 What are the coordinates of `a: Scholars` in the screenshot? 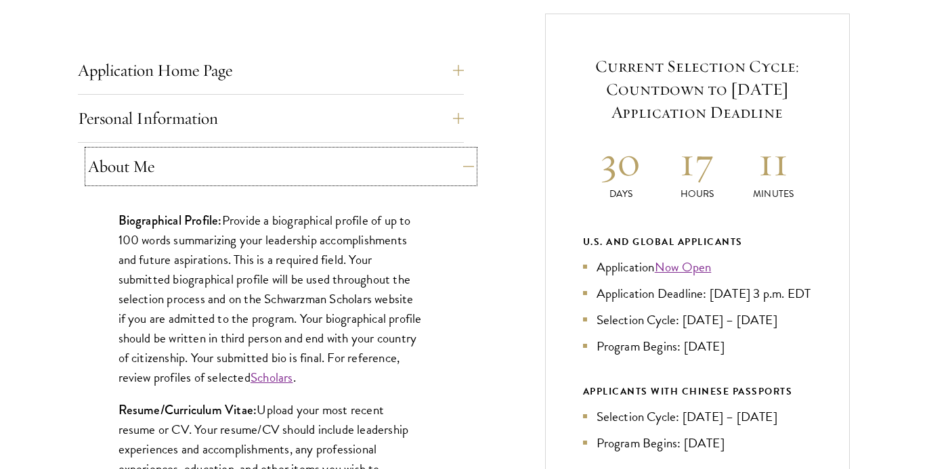 It's located at (272, 377).